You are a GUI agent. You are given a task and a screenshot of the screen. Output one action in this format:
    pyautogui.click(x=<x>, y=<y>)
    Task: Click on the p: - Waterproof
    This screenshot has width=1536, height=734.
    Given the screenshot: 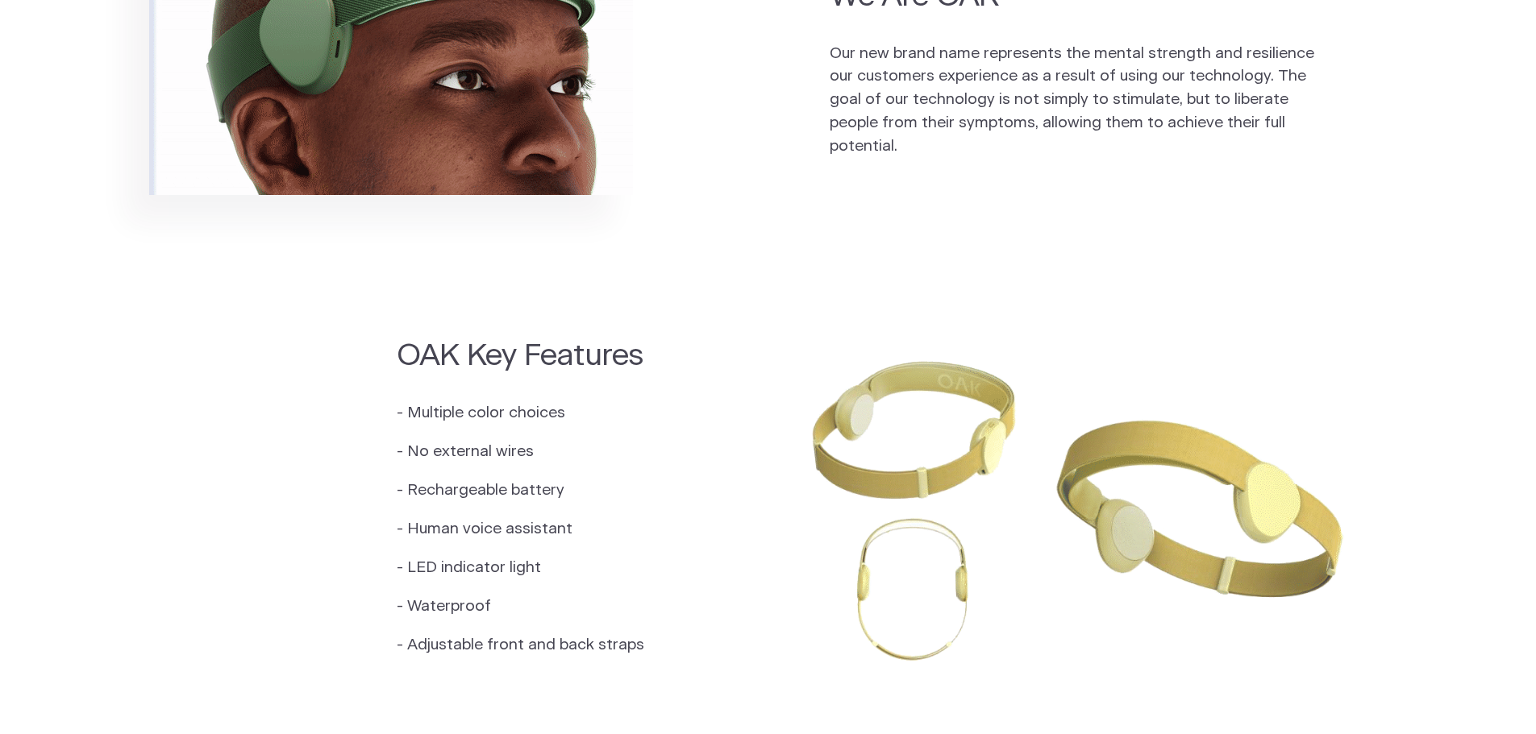 What is the action you would take?
    pyautogui.click(x=520, y=607)
    